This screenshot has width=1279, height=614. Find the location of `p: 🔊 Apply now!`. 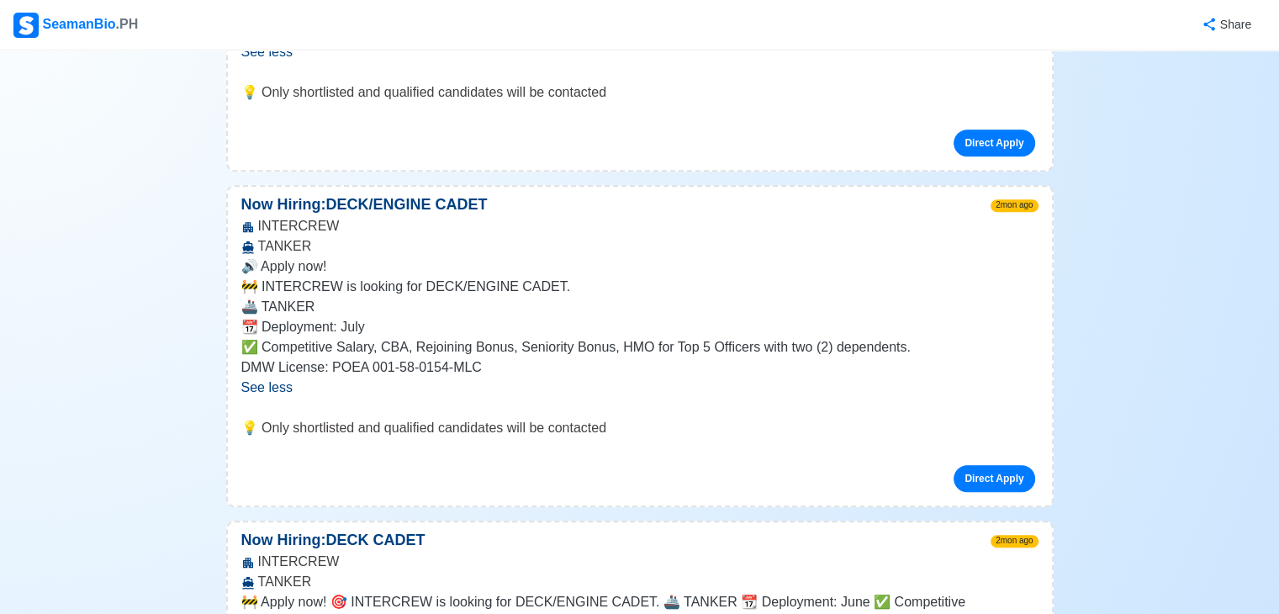

p: 🔊 Apply now! is located at coordinates (640, 267).